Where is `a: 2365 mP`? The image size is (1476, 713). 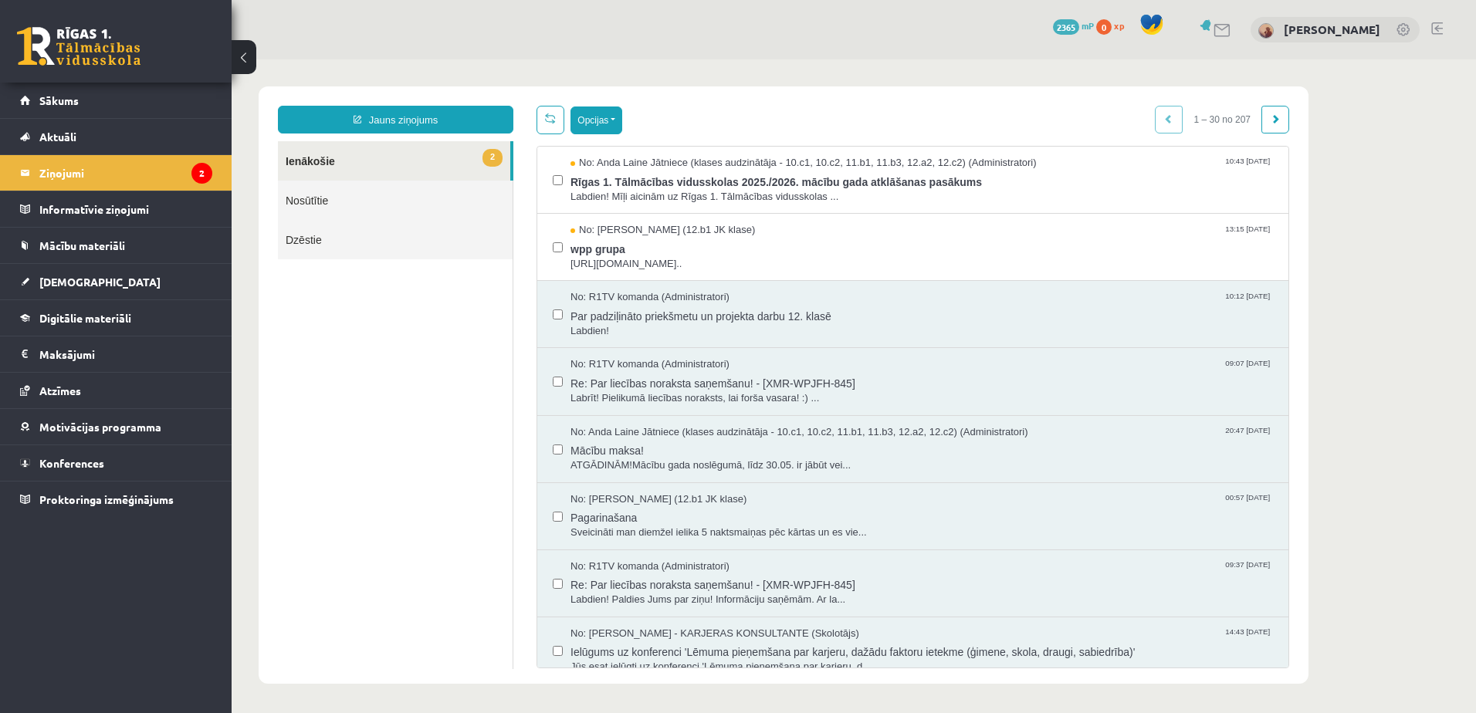
a: 2365 mP is located at coordinates (1073, 25).